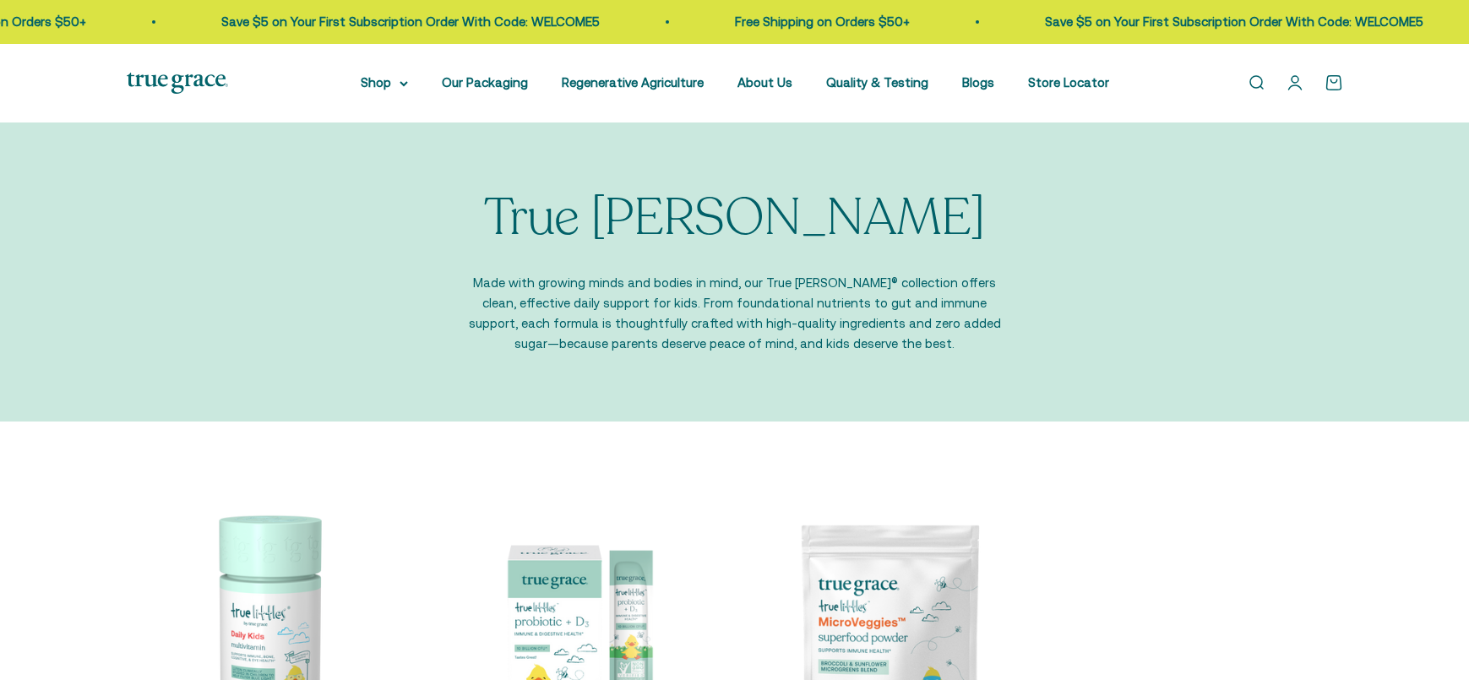 Image resolution: width=1469 pixels, height=680 pixels. What do you see at coordinates (633, 82) in the screenshot?
I see `a: Regenerative Agriculture` at bounding box center [633, 82].